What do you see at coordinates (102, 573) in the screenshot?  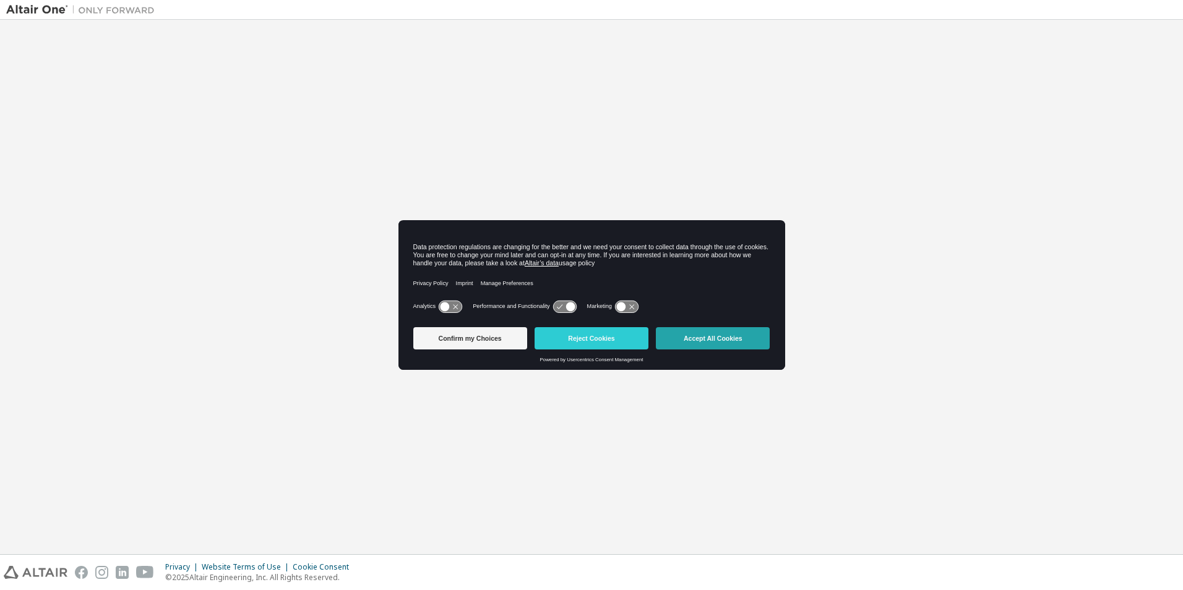 I see `img: instagram.svg` at bounding box center [102, 573].